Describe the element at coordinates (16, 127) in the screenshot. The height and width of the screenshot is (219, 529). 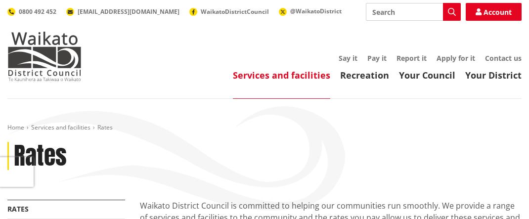
I see `a: Home` at that location.